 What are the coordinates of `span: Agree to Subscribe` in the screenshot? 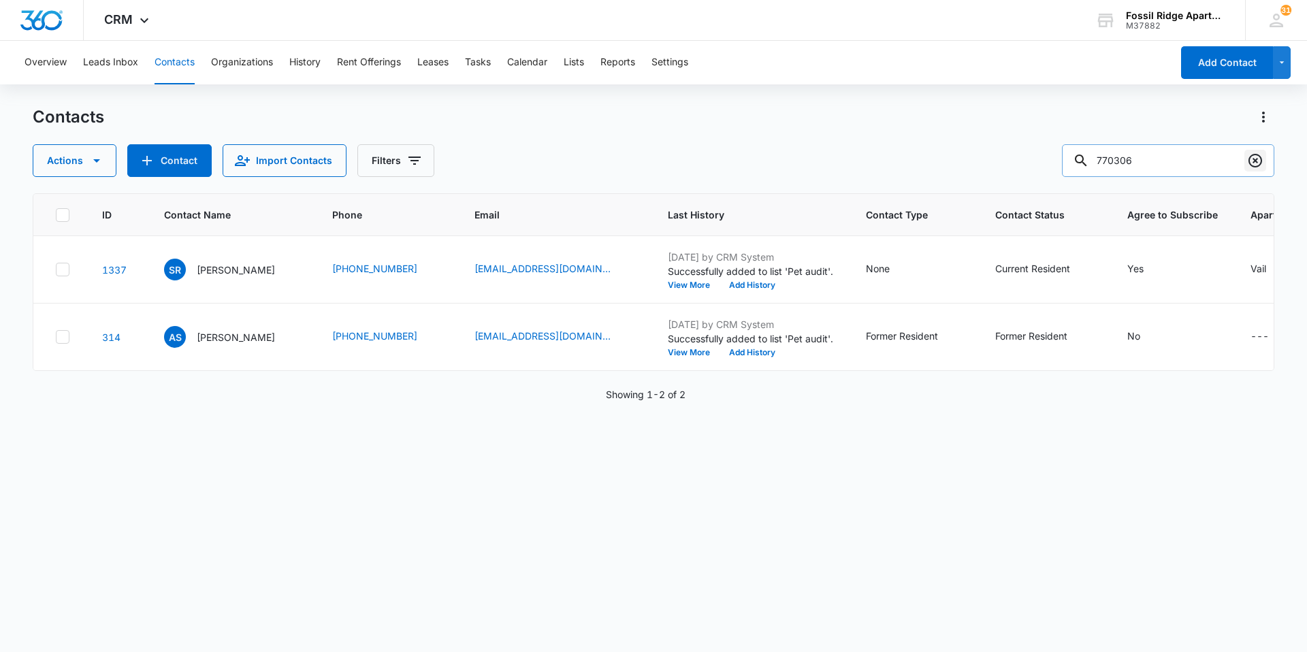 It's located at (1172, 214).